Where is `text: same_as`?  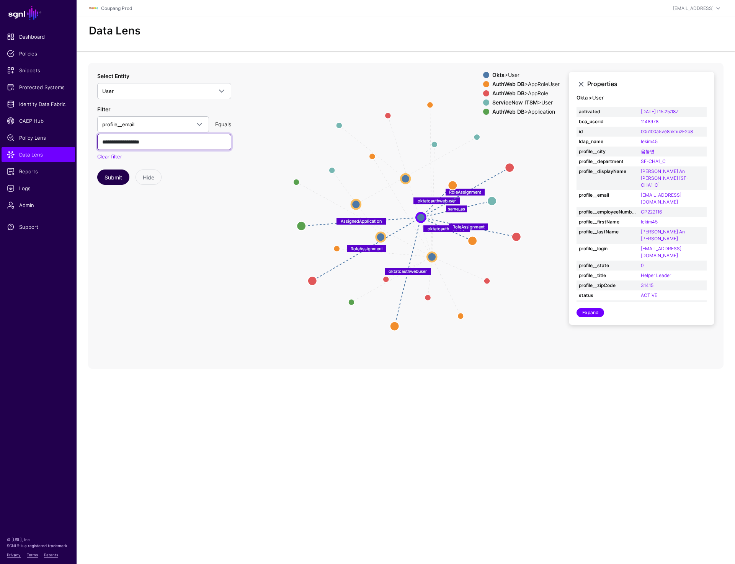
text: same_as is located at coordinates (456, 209).